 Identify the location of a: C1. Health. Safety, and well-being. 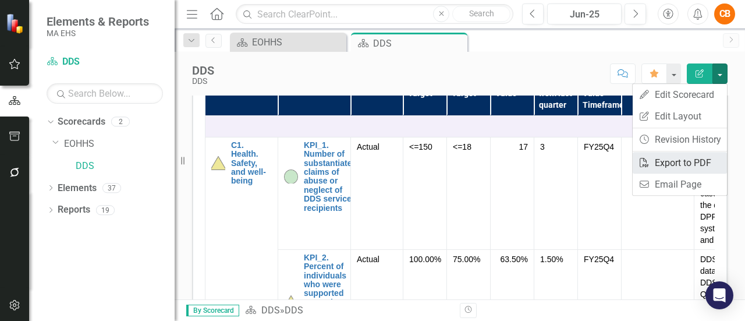
(251, 163).